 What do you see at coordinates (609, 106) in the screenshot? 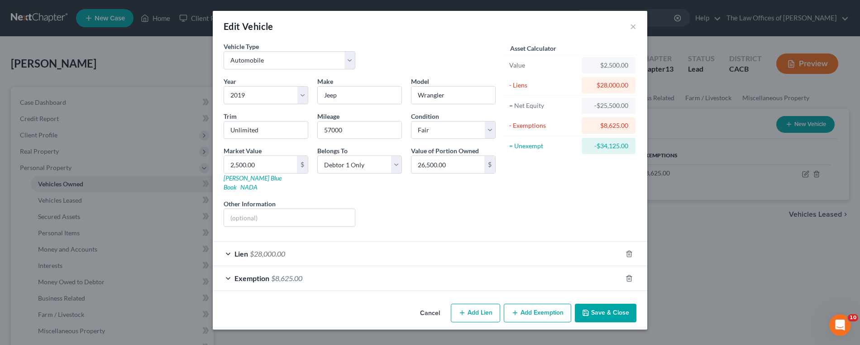
I see `div: -$25,500.00` at bounding box center [609, 106].